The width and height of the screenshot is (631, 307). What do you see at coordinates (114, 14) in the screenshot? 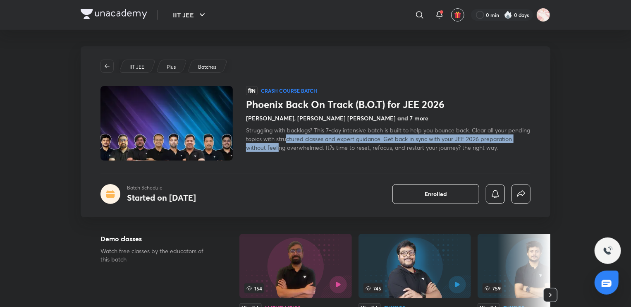
I see `img: Company Logo` at bounding box center [114, 14].